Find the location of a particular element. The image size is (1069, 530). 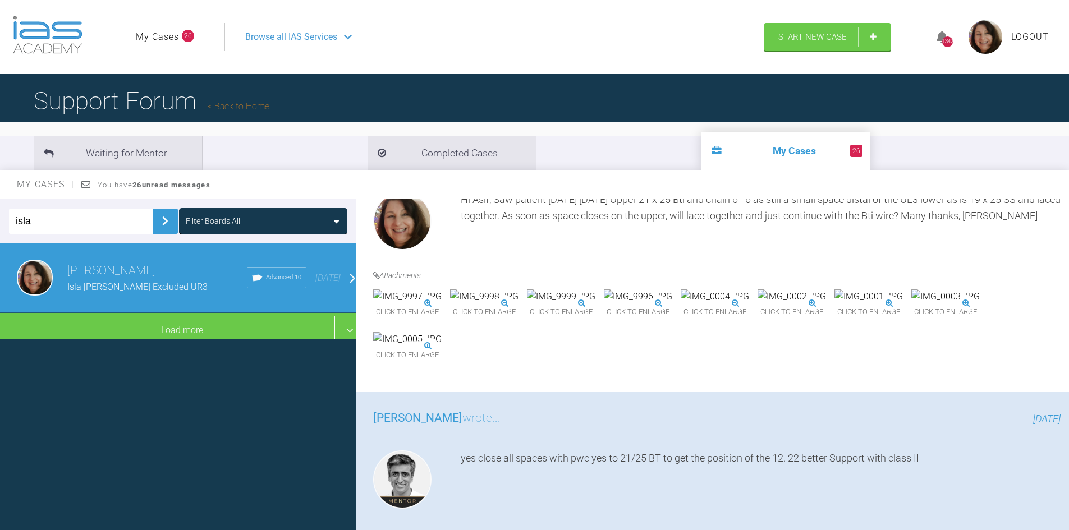

strong: 26 unread messages is located at coordinates (171, 185).